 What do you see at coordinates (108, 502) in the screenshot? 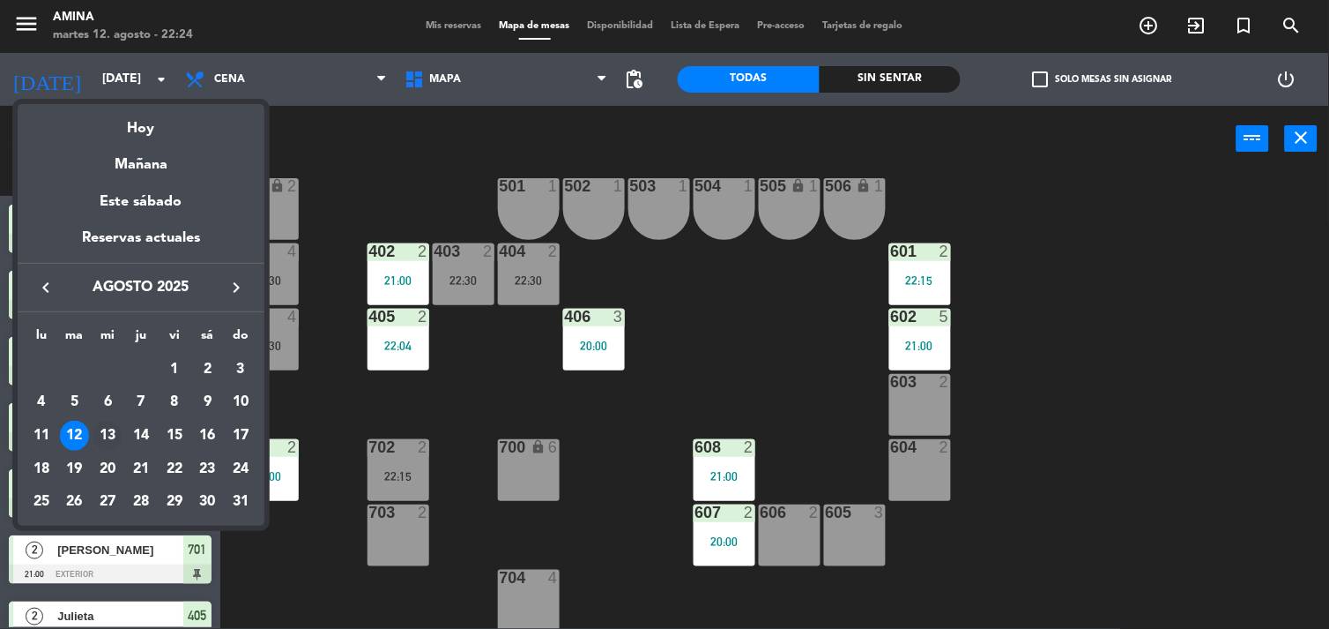
I see `td: 27 de agosto de 2025` at bounding box center [108, 502].